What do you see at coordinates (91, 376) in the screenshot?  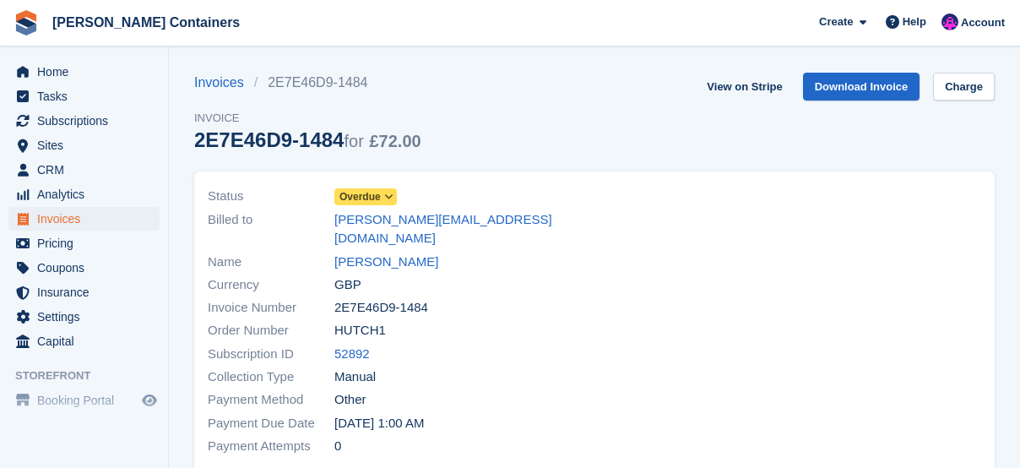 I see `span: Storefront` at bounding box center [91, 376].